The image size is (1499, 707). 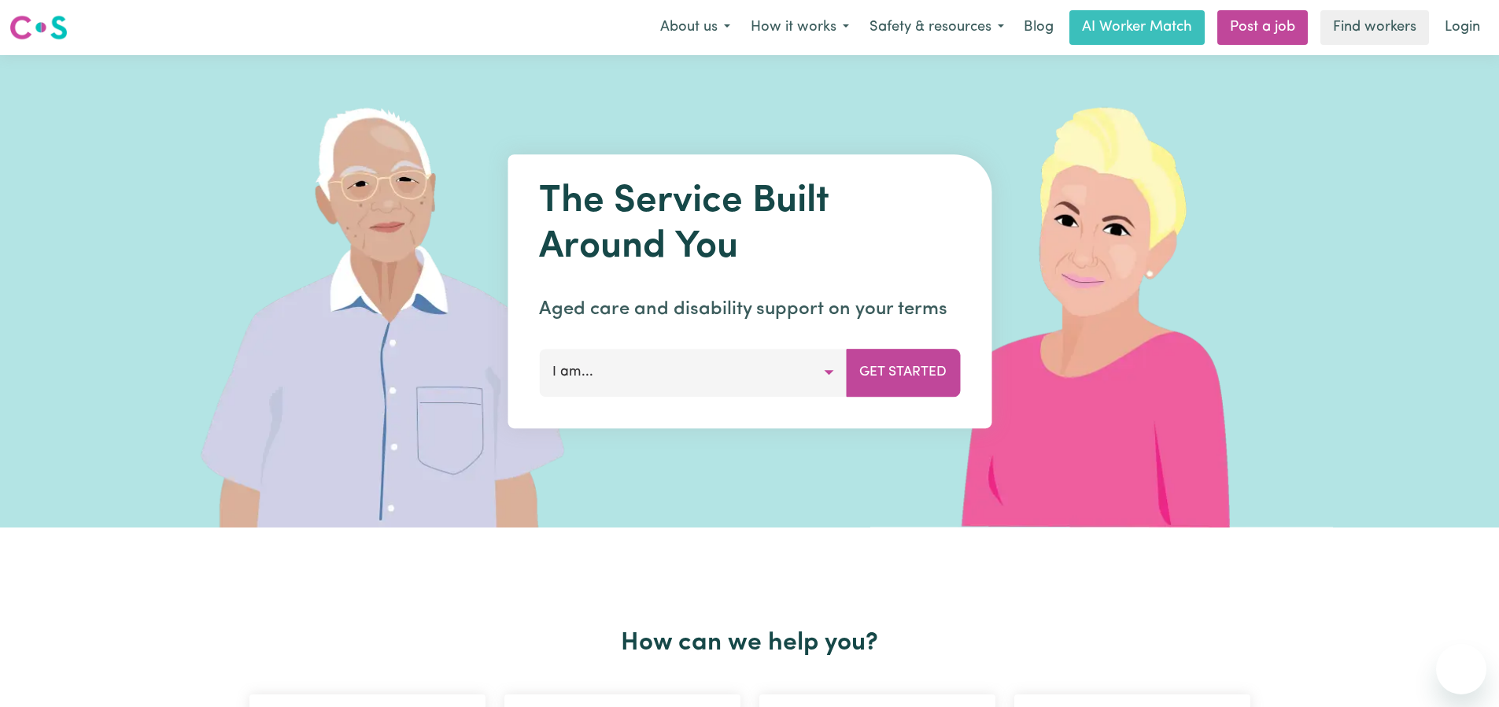 I want to click on h1: The Service Built Around You, so click(x=749, y=224).